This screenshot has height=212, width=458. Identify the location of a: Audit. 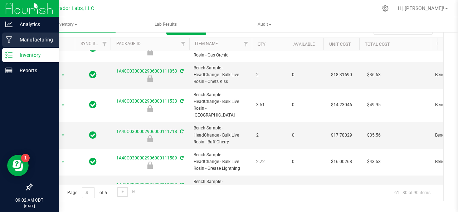
(264, 25).